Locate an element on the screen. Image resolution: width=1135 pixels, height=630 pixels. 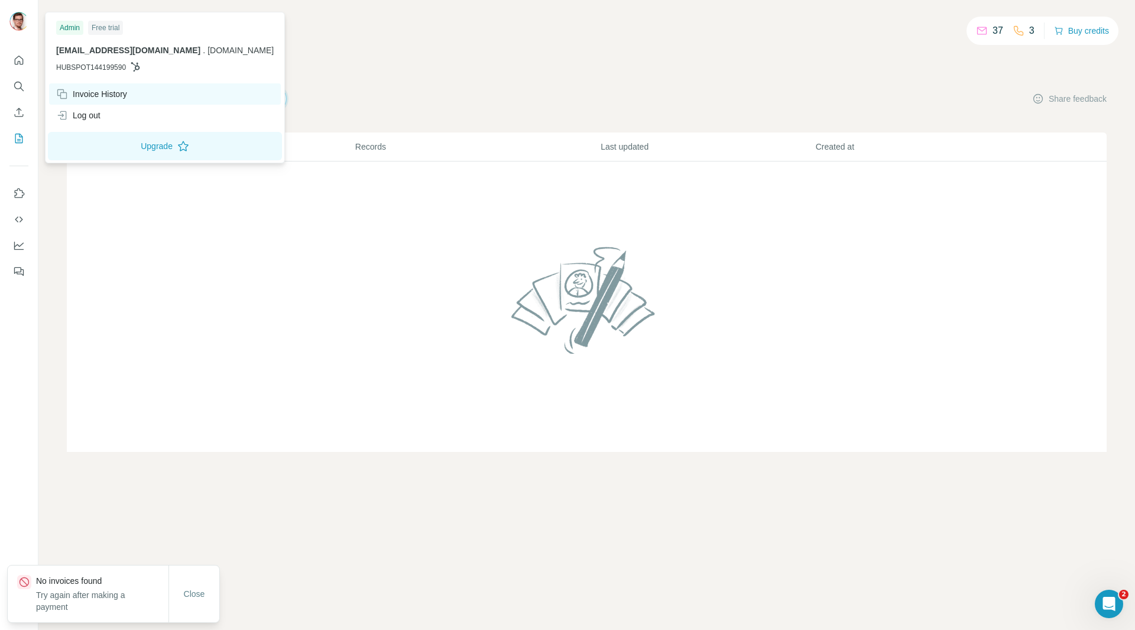
button: Share feedback is located at coordinates (1070, 99).